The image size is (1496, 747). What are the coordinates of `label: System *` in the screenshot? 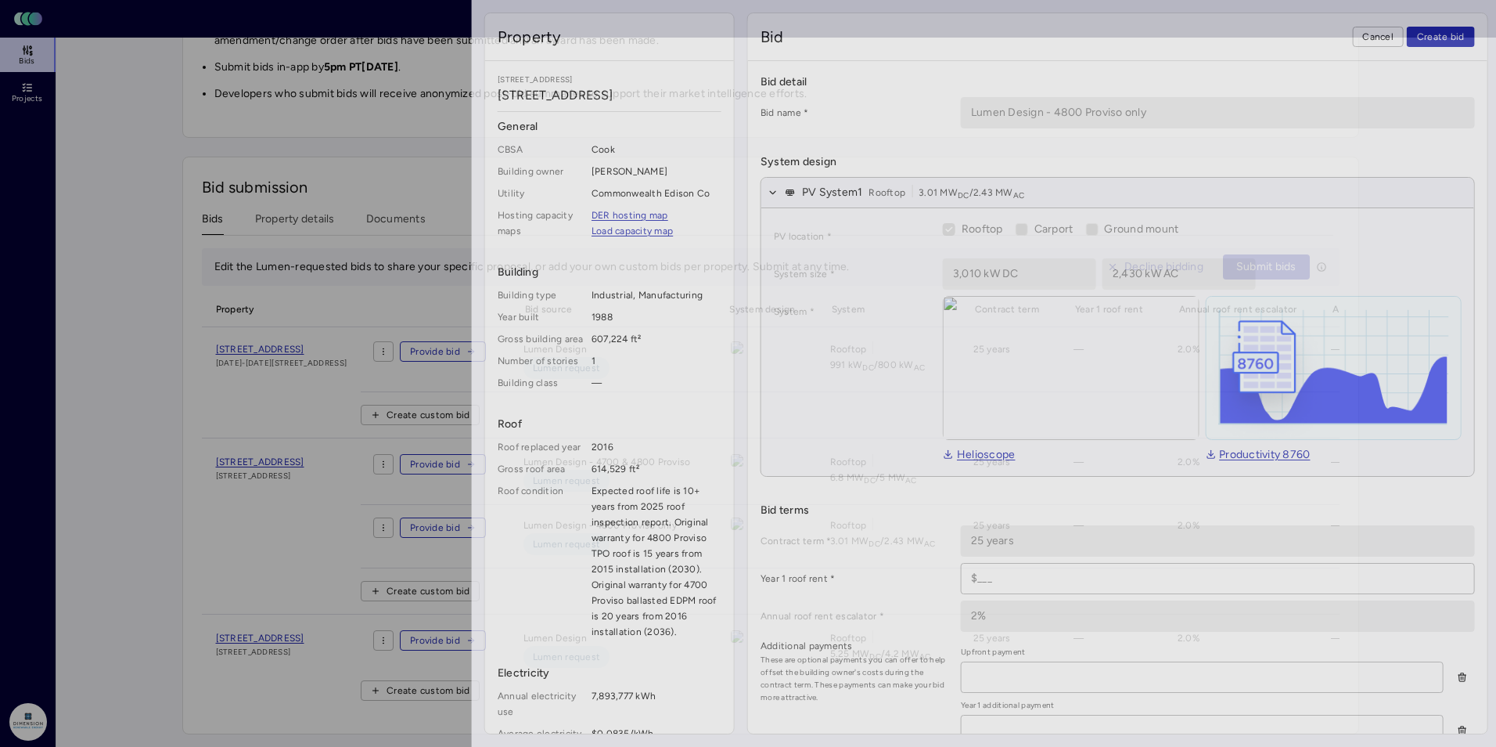 It's located at (852, 311).